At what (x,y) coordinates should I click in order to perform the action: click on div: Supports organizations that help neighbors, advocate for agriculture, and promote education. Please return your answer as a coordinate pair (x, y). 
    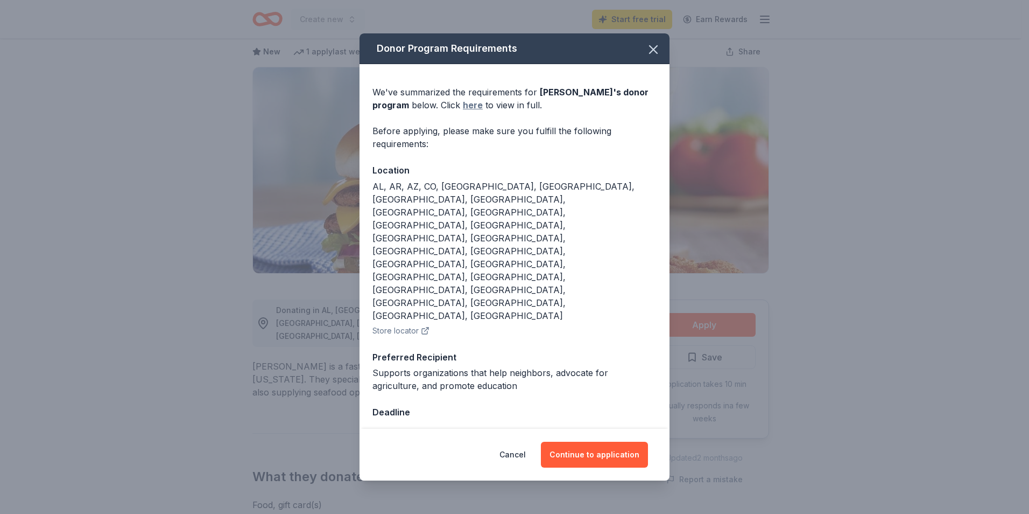
    Looking at the image, I should click on (515, 379).